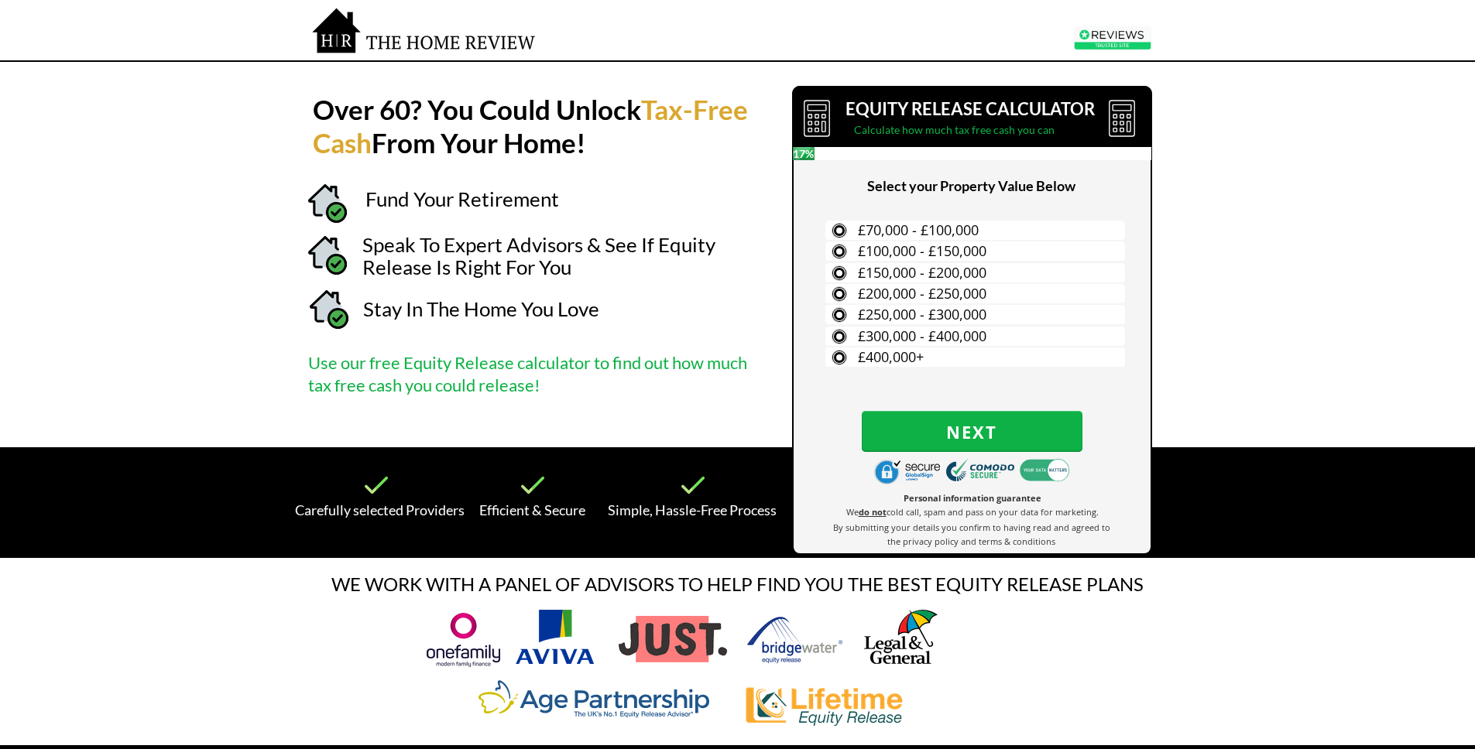 This screenshot has width=1475, height=749. Describe the element at coordinates (890, 357) in the screenshot. I see `span: £400,000+` at that location.